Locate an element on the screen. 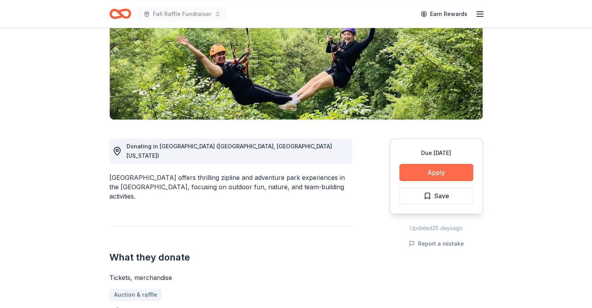 This screenshot has width=592, height=308. span: Fall Raffle Fundraiser is located at coordinates (182, 14).